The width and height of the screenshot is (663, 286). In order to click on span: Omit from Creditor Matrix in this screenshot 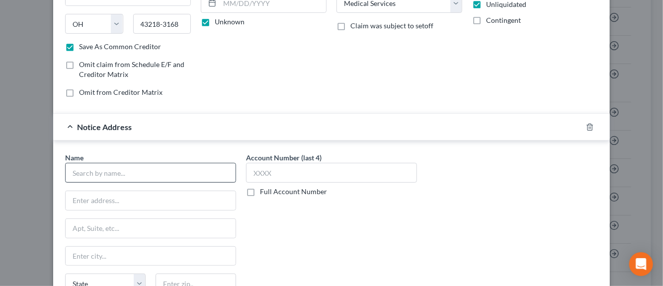, I will do `click(121, 92)`.